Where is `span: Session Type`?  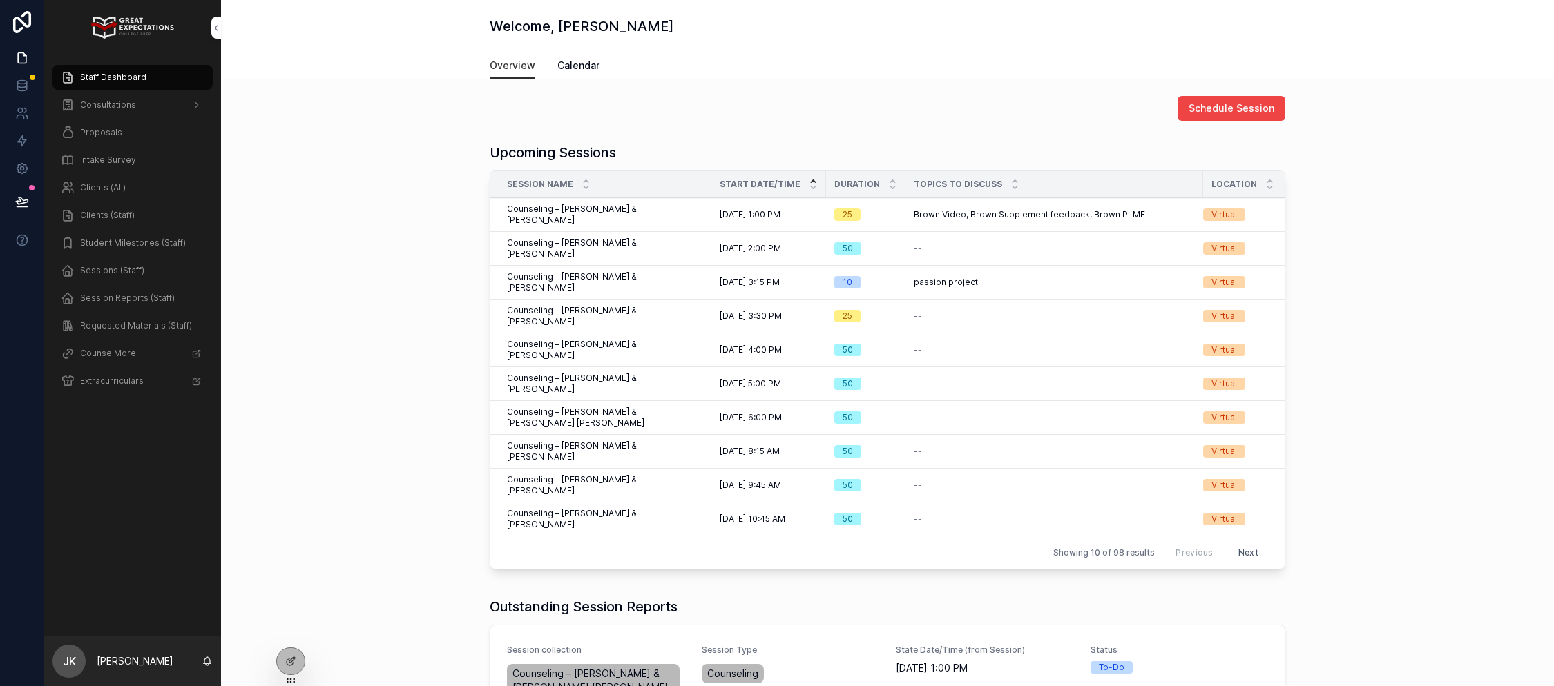
span: Session Type is located at coordinates (791, 650).